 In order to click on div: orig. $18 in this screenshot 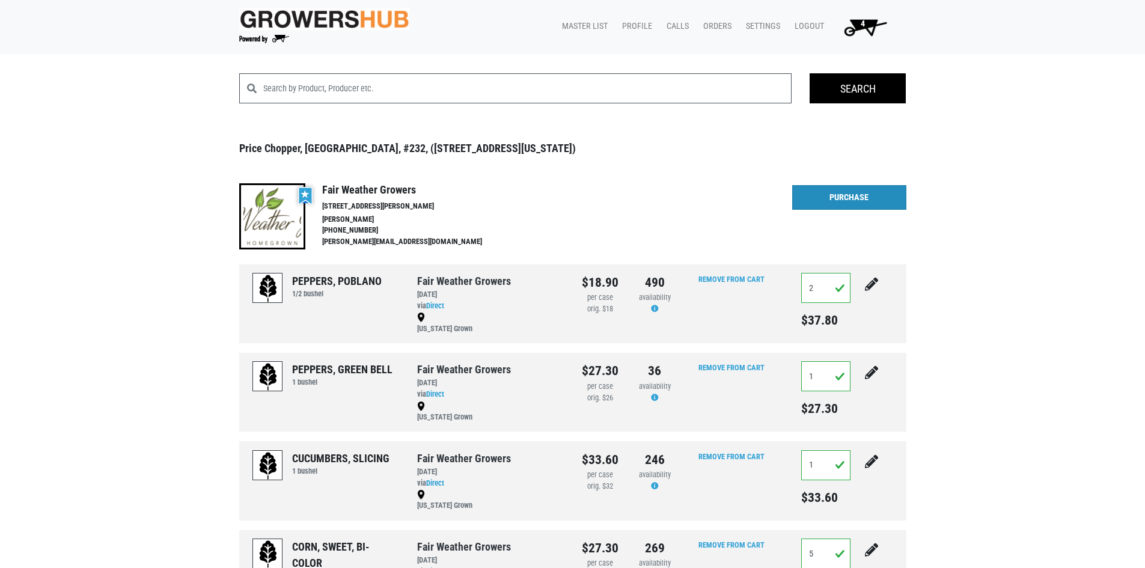, I will do `click(600, 309)`.